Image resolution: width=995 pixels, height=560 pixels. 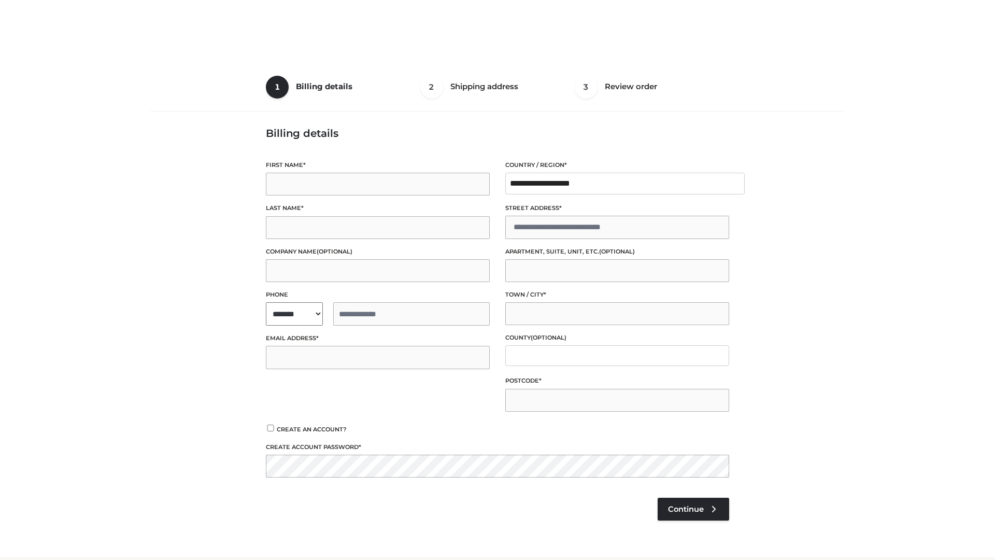 I want to click on label: Company name, so click(x=378, y=251).